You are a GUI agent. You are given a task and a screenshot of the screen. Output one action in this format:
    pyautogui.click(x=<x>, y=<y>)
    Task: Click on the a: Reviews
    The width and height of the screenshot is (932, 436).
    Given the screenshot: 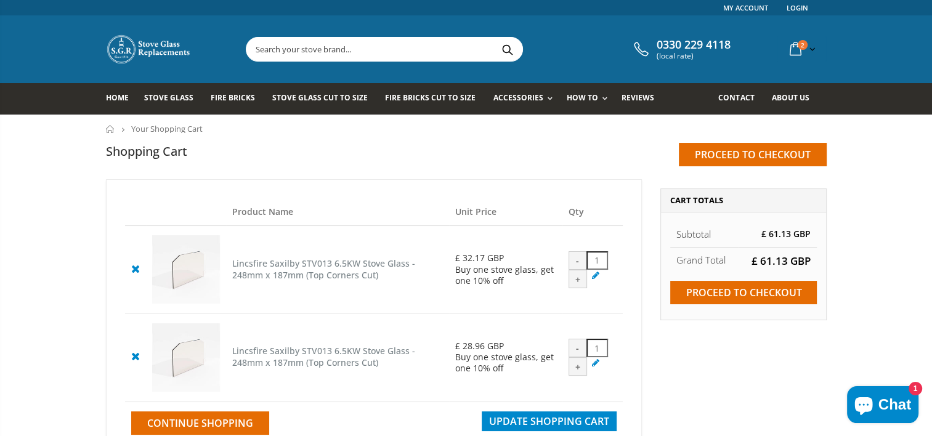 What is the action you would take?
    pyautogui.click(x=642, y=99)
    